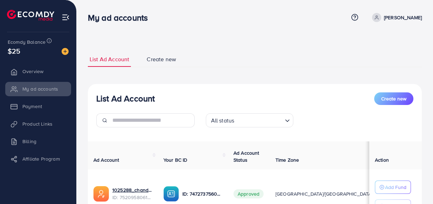 The width and height of the screenshot is (433, 204). What do you see at coordinates (106, 160) in the screenshot?
I see `span: Ad Account` at bounding box center [106, 160].